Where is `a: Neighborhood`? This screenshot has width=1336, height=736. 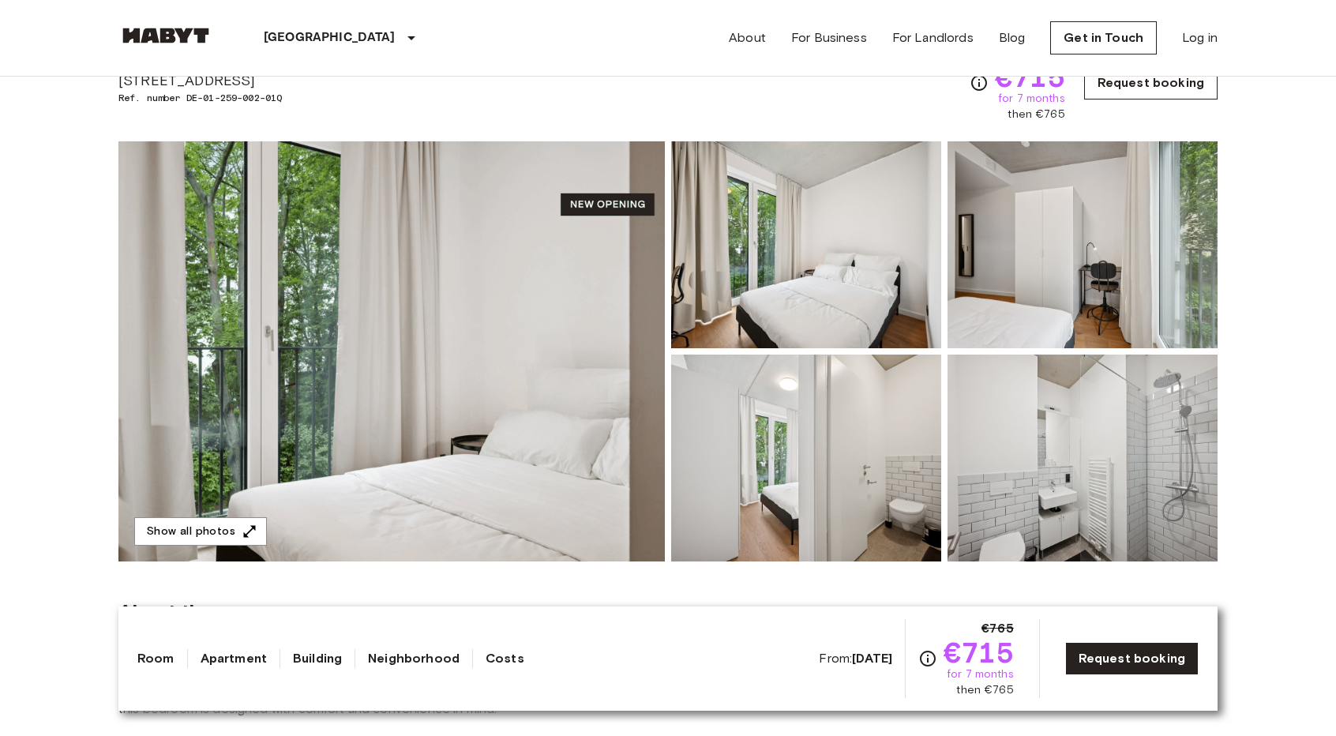 a: Neighborhood is located at coordinates (414, 659).